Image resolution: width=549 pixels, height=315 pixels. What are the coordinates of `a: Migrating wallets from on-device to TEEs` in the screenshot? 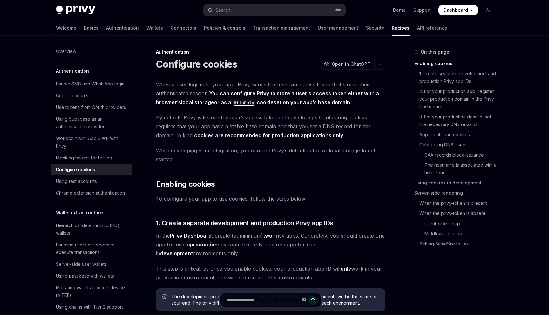 It's located at (92, 292).